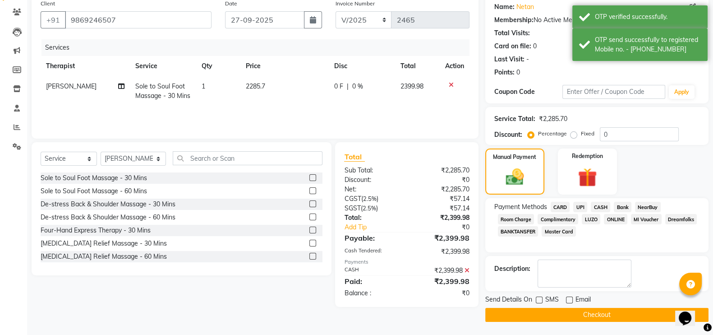  Describe the element at coordinates (284, 66) in the screenshot. I see `th: Price` at that location.